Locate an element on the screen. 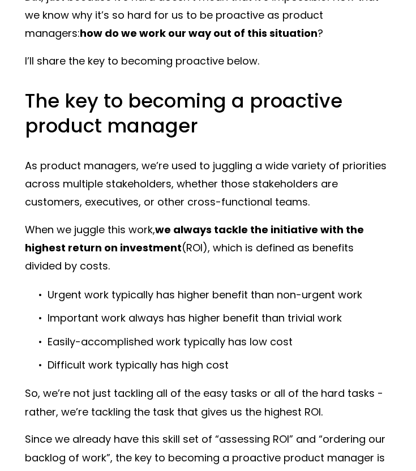 The width and height of the screenshot is (416, 471). p: Easily-accomplished work typically has low cost is located at coordinates (219, 342).